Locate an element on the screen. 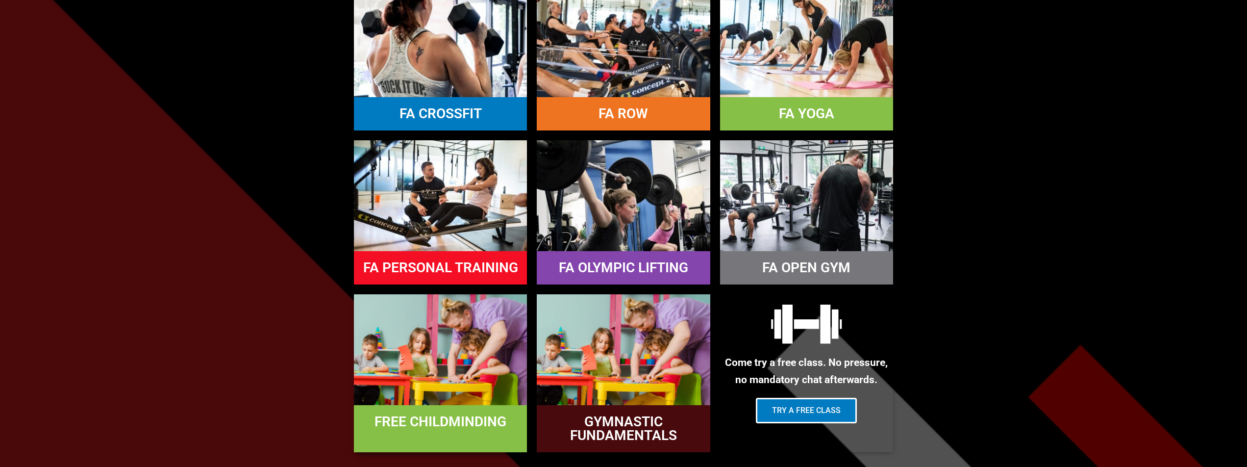 This screenshot has height=467, width=1247. a: FA OPEN GYM is located at coordinates (807, 267).